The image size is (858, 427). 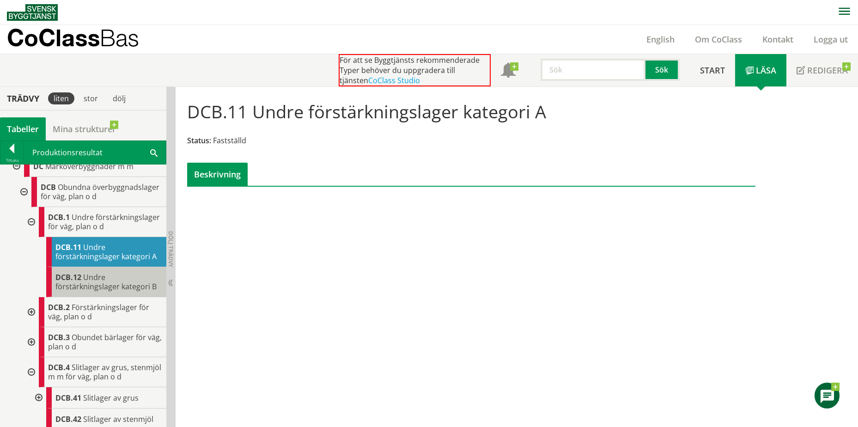 What do you see at coordinates (38, 166) in the screenshot?
I see `span: DC` at bounding box center [38, 166].